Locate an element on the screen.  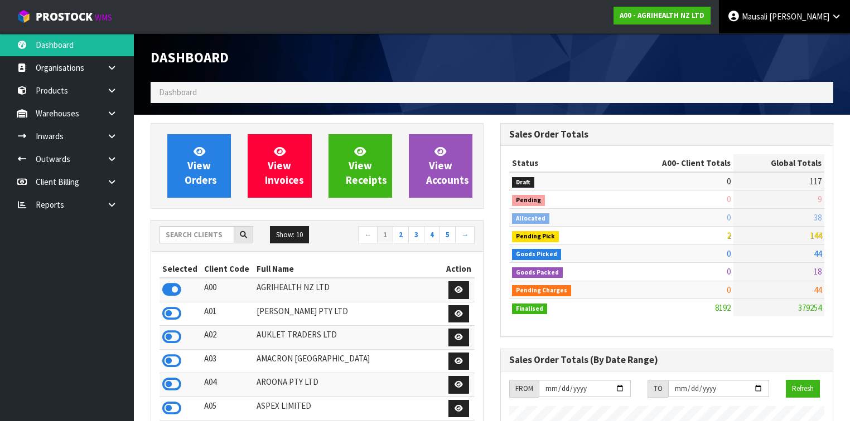
span: 2 is located at coordinates (728, 235).